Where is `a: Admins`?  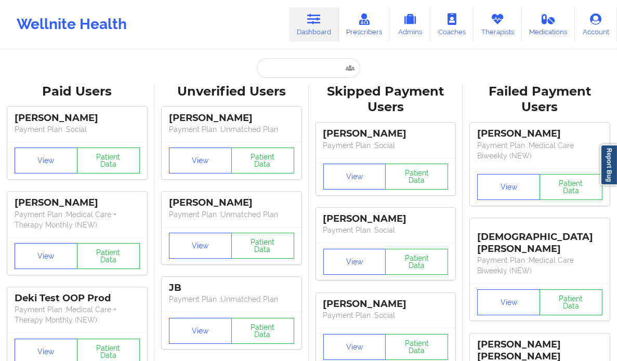
a: Admins is located at coordinates (410, 24).